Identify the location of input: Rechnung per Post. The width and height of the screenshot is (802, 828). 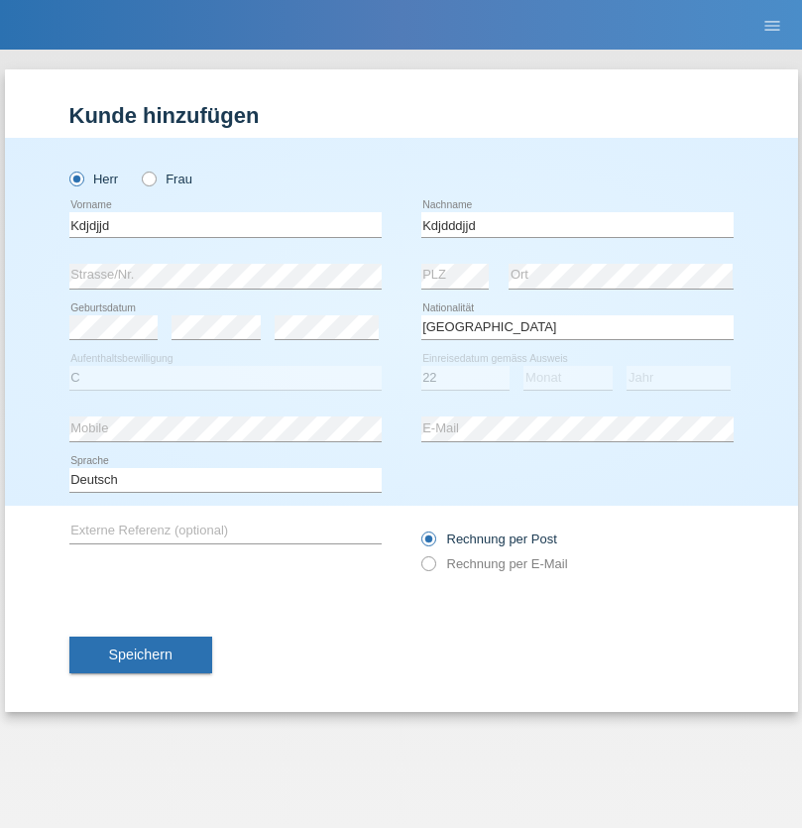
(427, 544).